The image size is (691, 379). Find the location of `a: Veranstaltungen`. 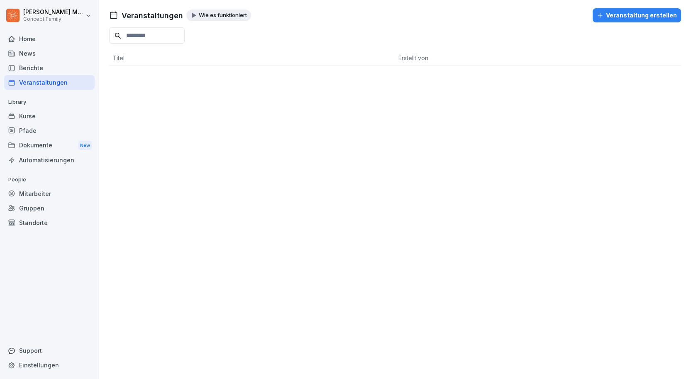

a: Veranstaltungen is located at coordinates (49, 82).